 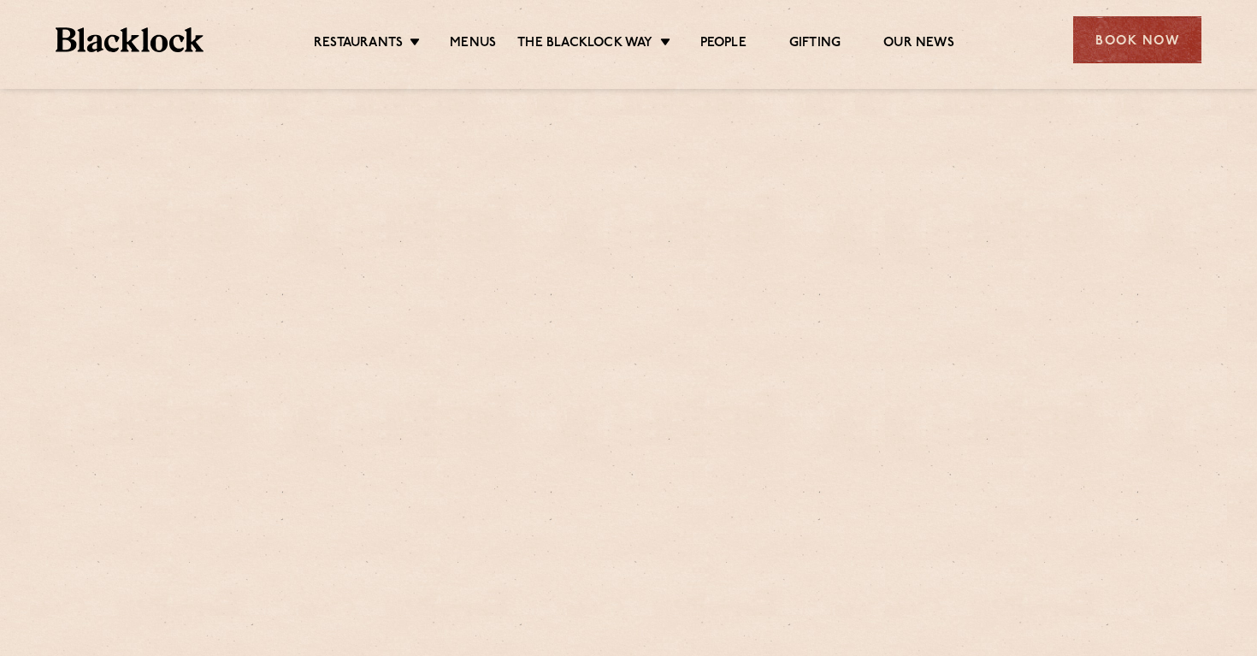 I want to click on a: The Blacklock Way, so click(x=585, y=44).